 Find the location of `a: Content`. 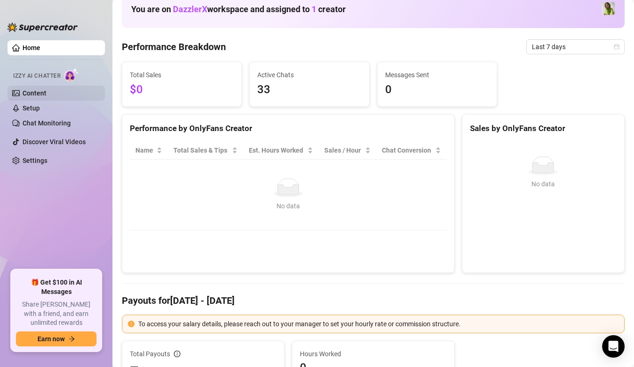

a: Content is located at coordinates (34, 93).